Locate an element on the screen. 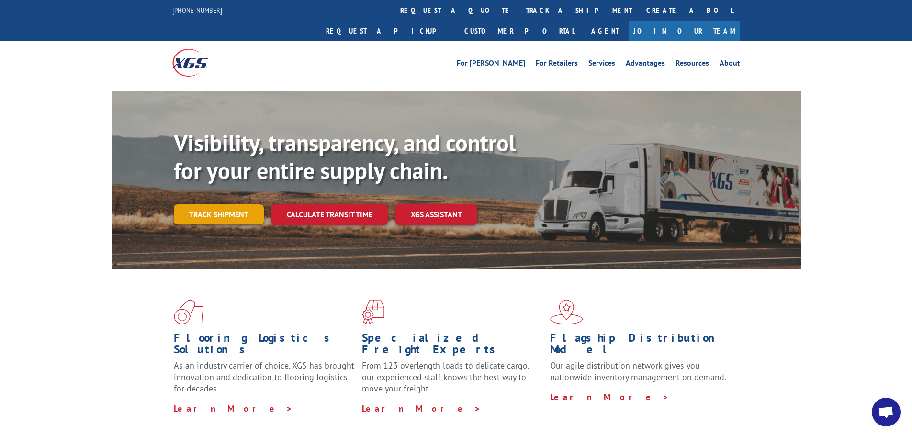 The height and width of the screenshot is (436, 912). h1: Flagship Distribution Model is located at coordinates (640, 346).